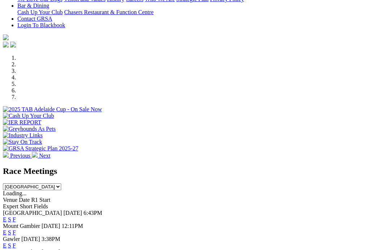 The width and height of the screenshot is (391, 250). I want to click on a: Chasers Restaurant & Function Centre, so click(109, 12).